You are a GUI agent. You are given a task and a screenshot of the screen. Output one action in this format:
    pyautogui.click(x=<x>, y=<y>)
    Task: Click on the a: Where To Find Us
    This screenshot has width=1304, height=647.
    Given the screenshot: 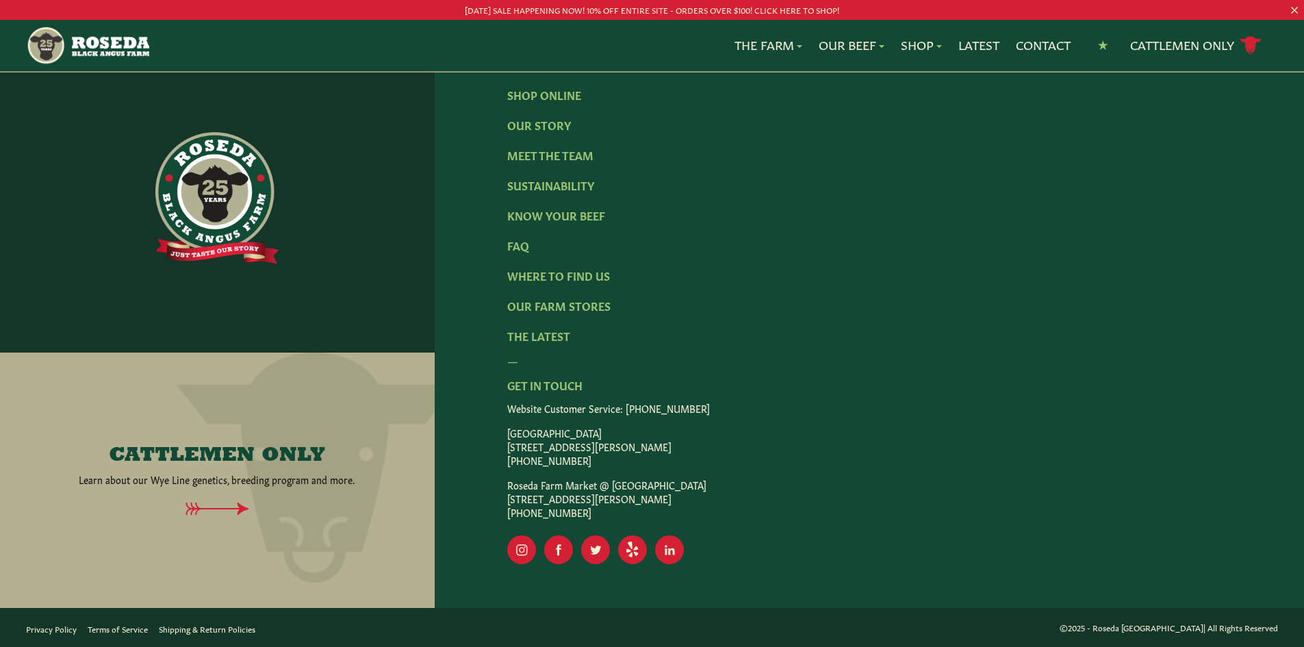 What is the action you would take?
    pyautogui.click(x=559, y=275)
    